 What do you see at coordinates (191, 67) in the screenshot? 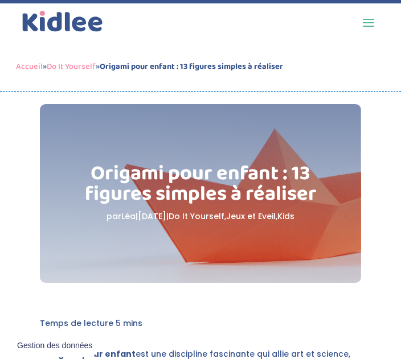
I see `strong: Origami pour enfant : 13 figures simples à réaliser` at bounding box center [191, 67].